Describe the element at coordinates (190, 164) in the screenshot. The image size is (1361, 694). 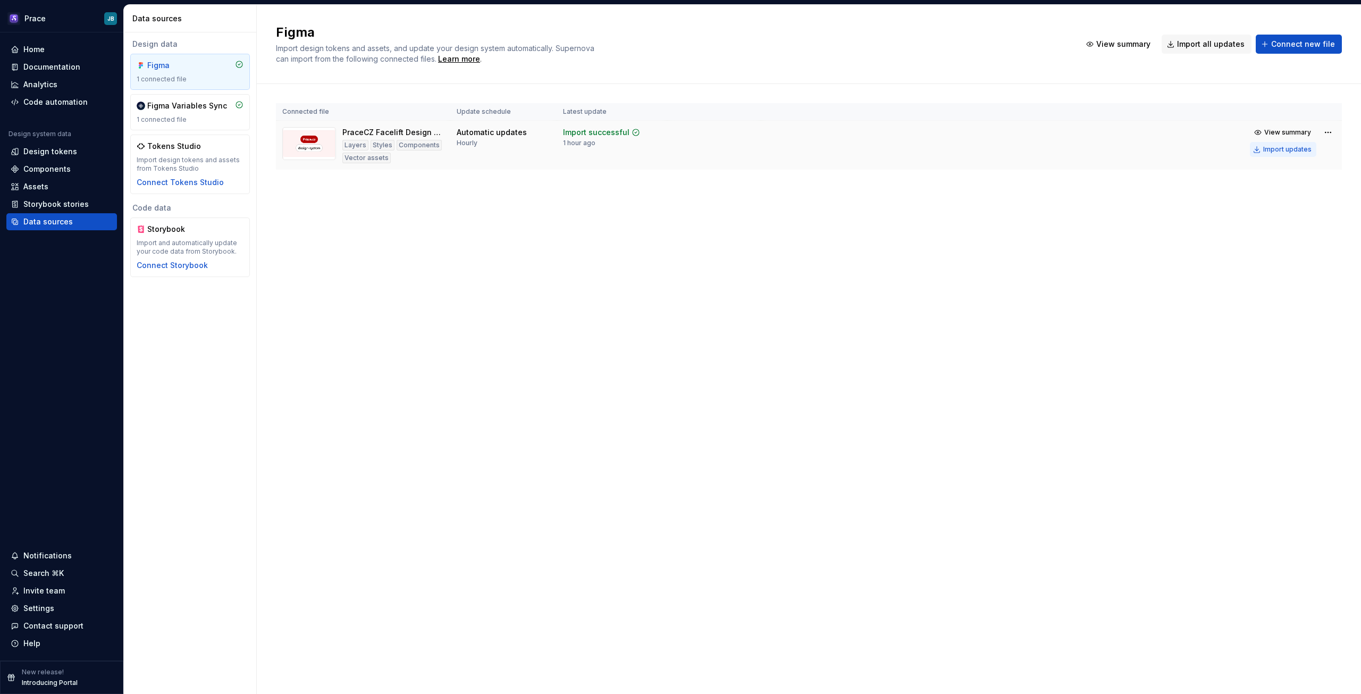
I see `a: Tokens StudioImport design tokens and assets from Tokens StudioConnect Tokens Studio` at that location.